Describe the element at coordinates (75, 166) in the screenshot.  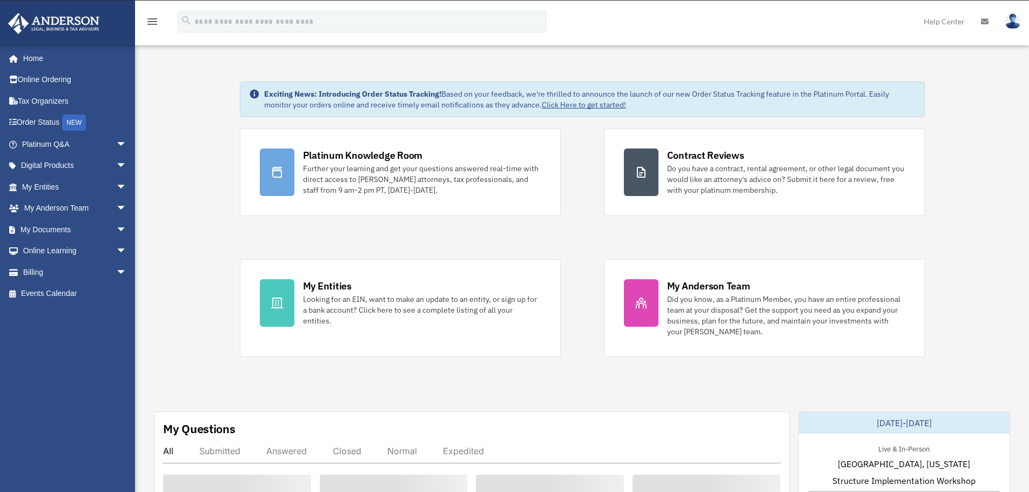
I see `a: Digital Productsarrow_drop_down` at that location.